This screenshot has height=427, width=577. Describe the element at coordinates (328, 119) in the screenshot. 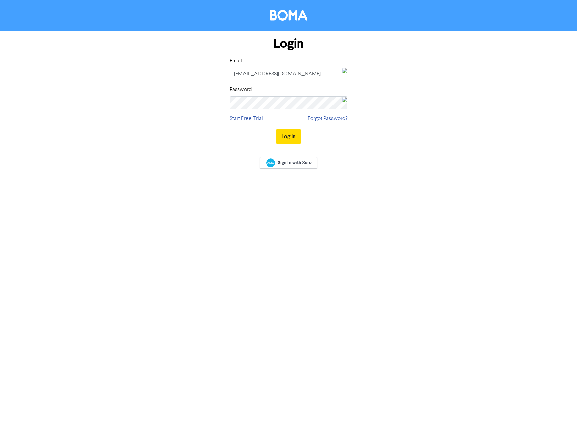

I see `a: Forgot Password?` at that location.